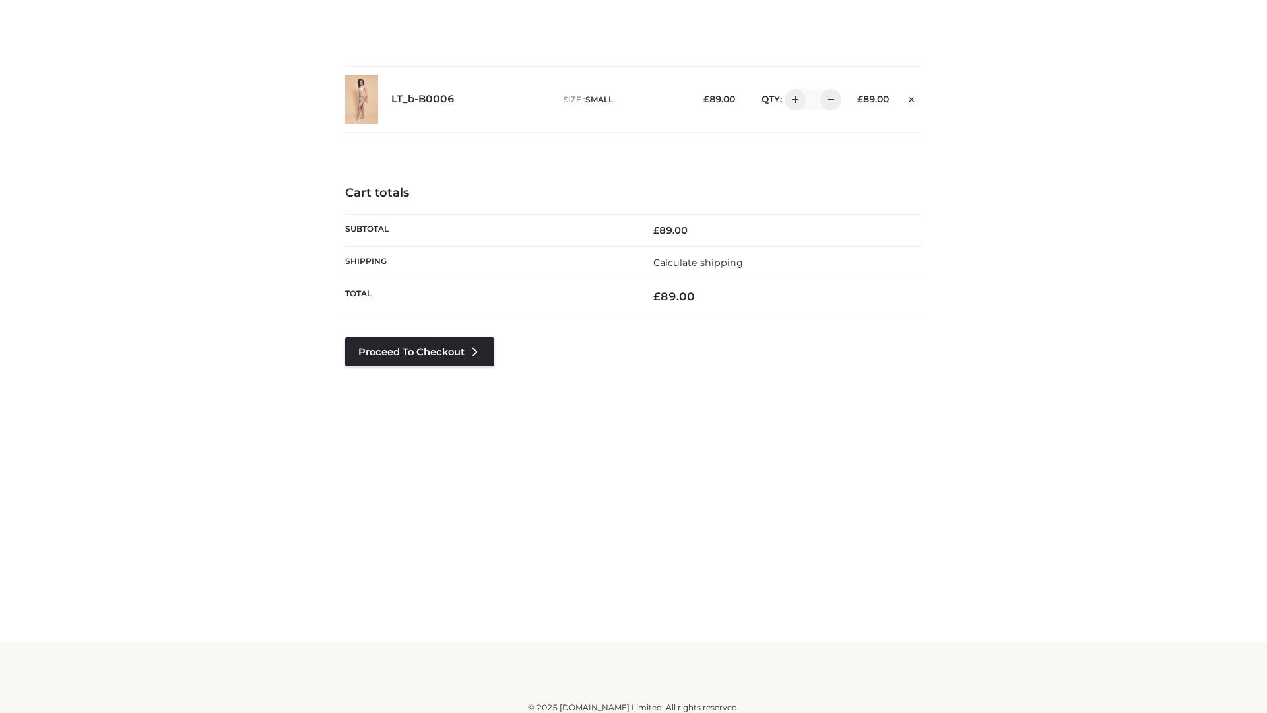 This screenshot has width=1267, height=713. What do you see at coordinates (634, 193) in the screenshot?
I see `h4: Cart totals` at bounding box center [634, 193].